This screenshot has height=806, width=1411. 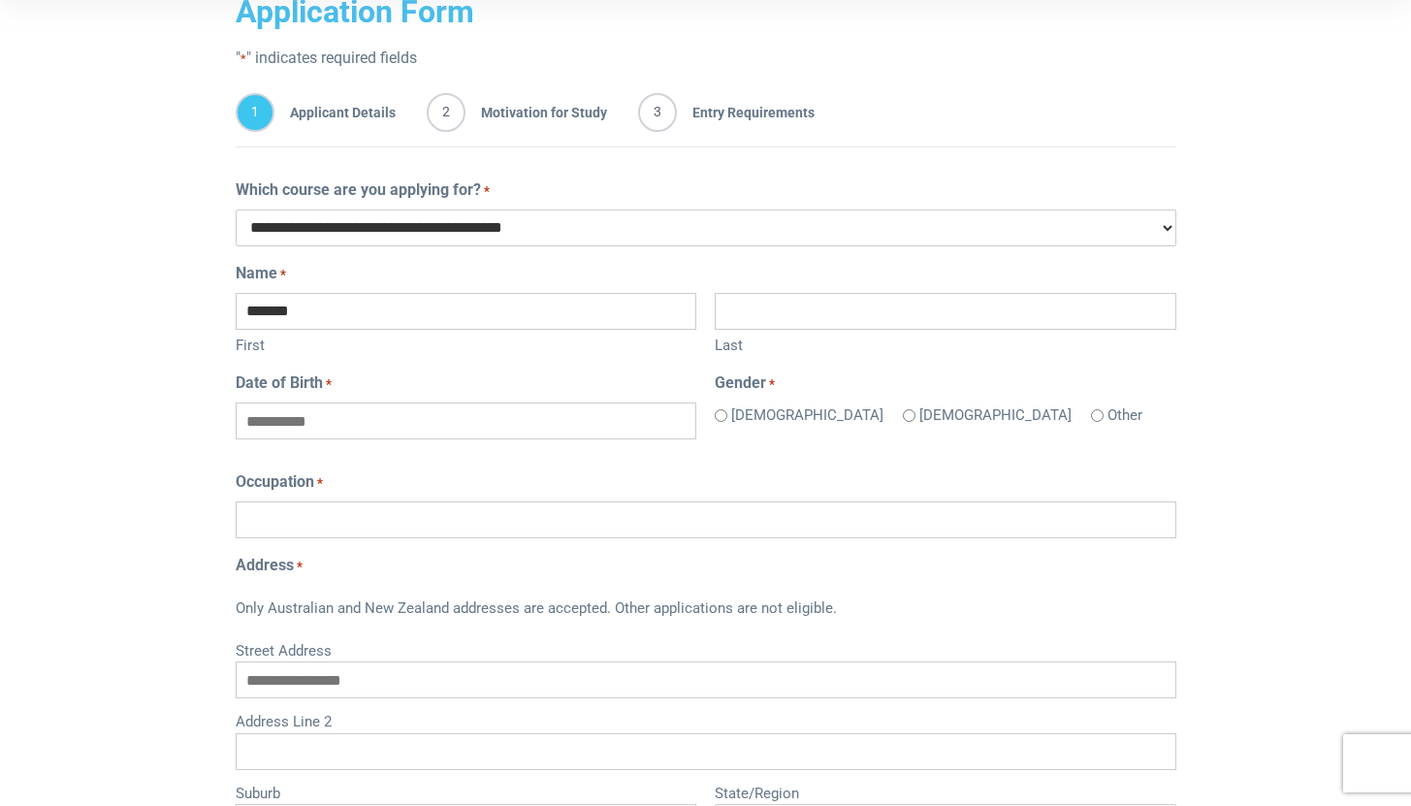 What do you see at coordinates (945, 343) in the screenshot?
I see `label: Last` at bounding box center [945, 343].